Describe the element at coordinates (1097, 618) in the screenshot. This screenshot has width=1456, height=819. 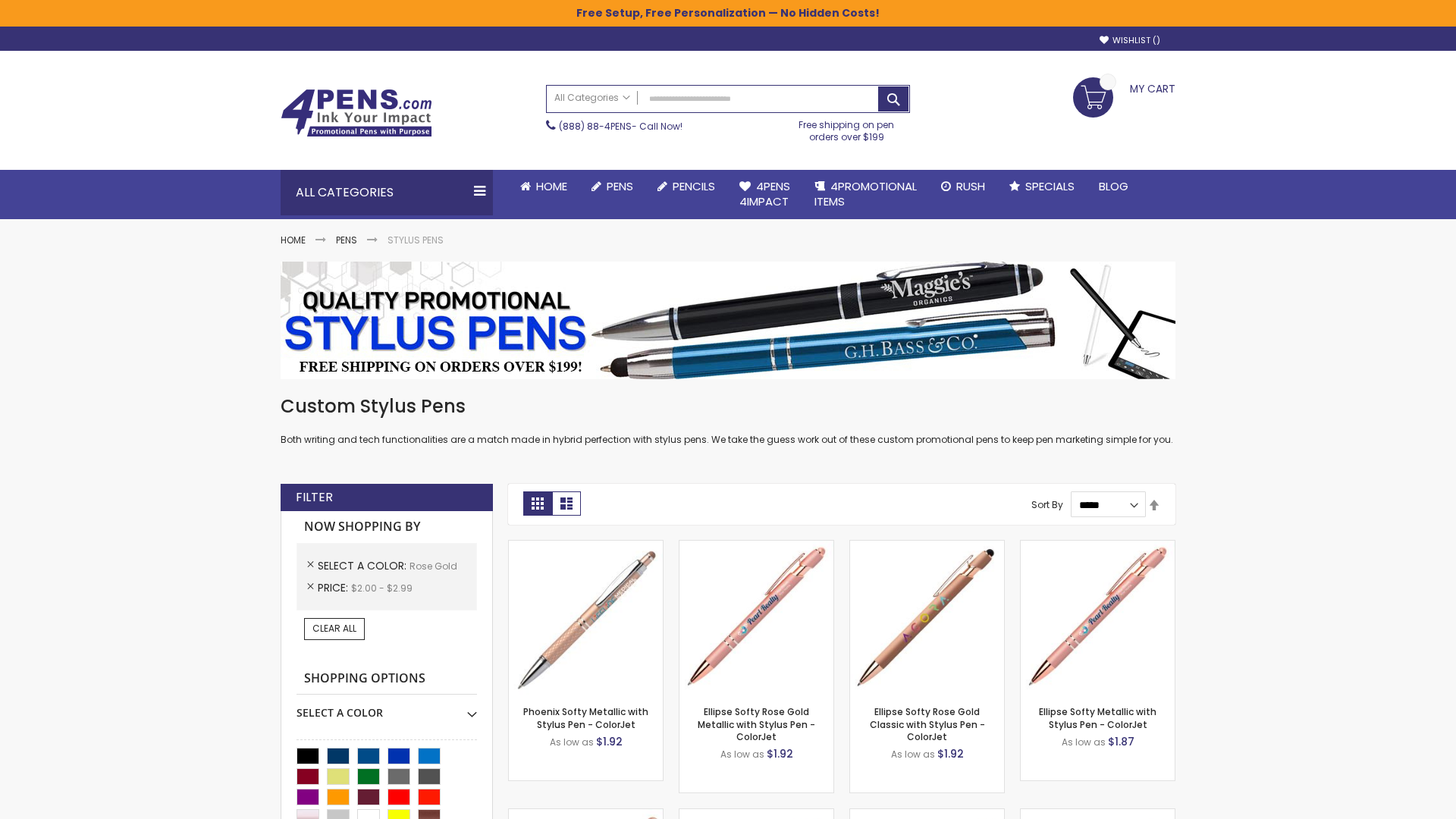
I see `img: Ellipse Softy Metallic with Stylus Pen - ColorJet-Rose Gold` at that location.